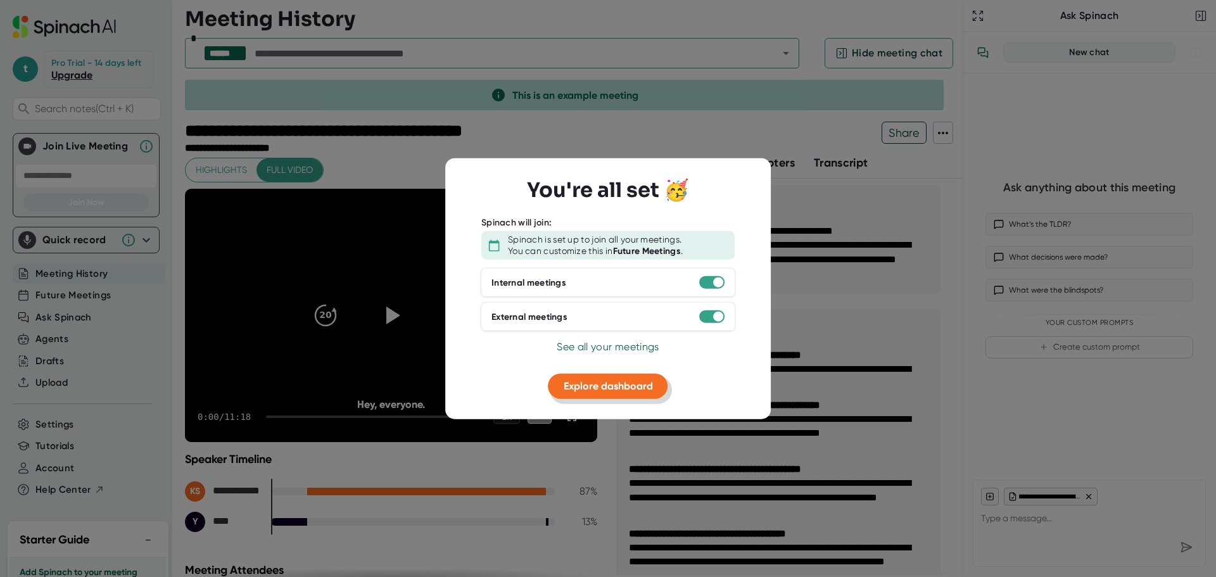 The image size is (1216, 577). Describe the element at coordinates (608, 190) in the screenshot. I see `h3: You're all set 🥳` at that location.